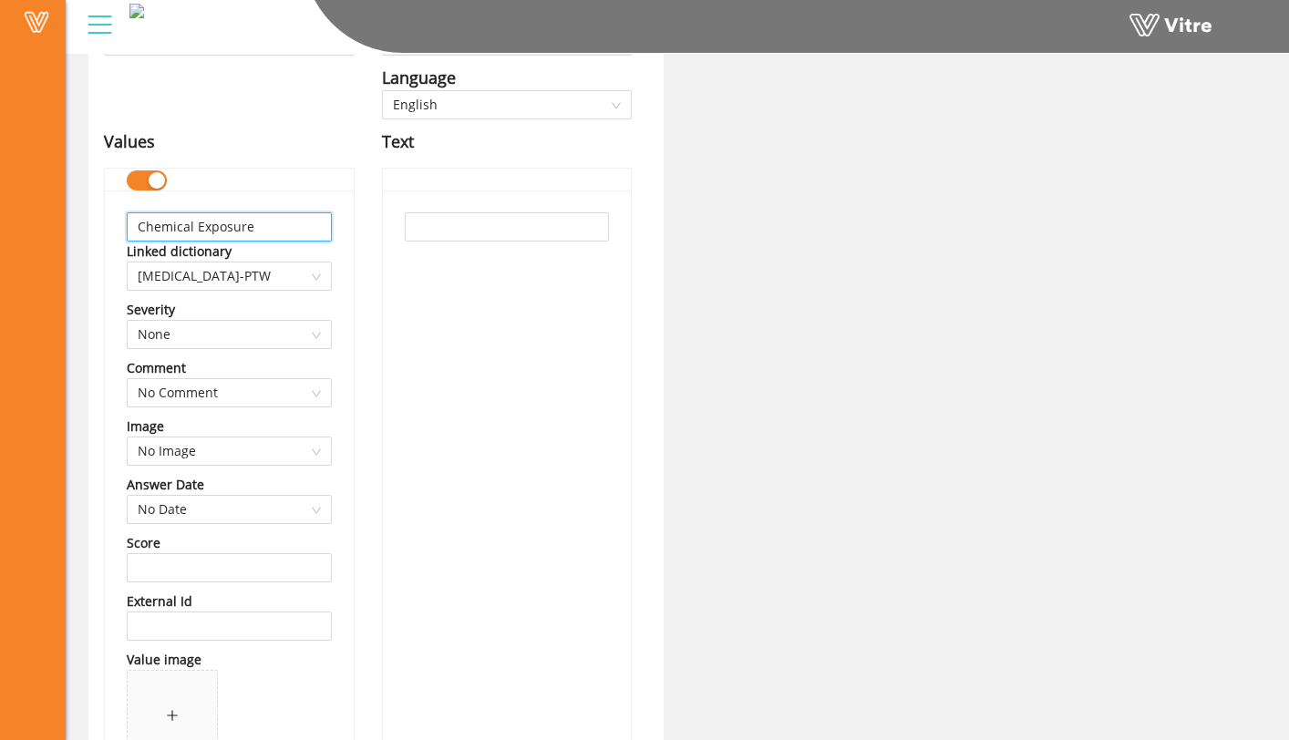 The width and height of the screenshot is (1289, 740). Describe the element at coordinates (129, 141) in the screenshot. I see `div: Values` at that location.